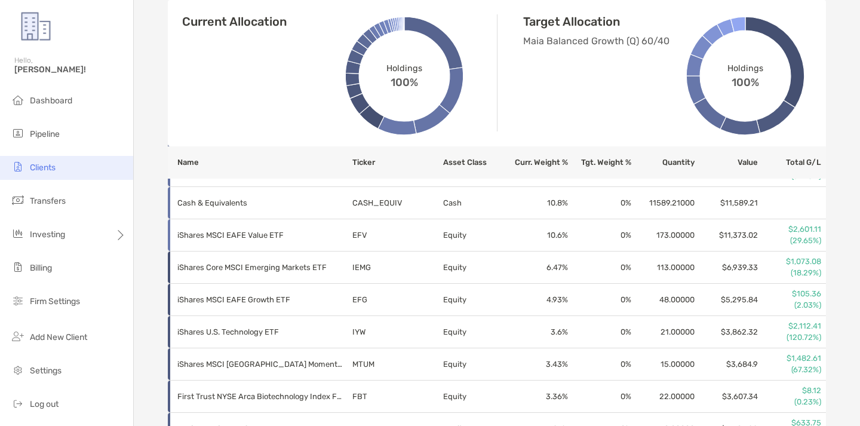  I want to click on td: $5,295.84, so click(727, 300).